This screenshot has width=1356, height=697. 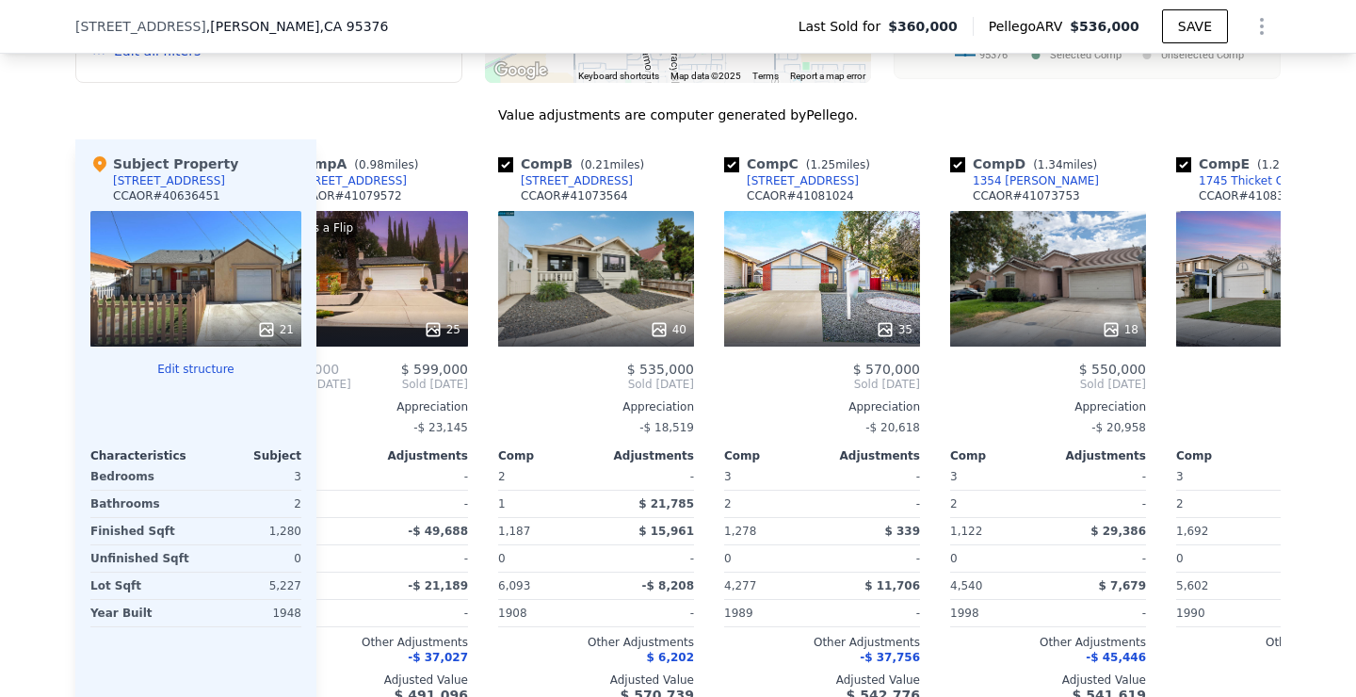 I want to click on div: CCAOR # 41073753, so click(x=1026, y=196).